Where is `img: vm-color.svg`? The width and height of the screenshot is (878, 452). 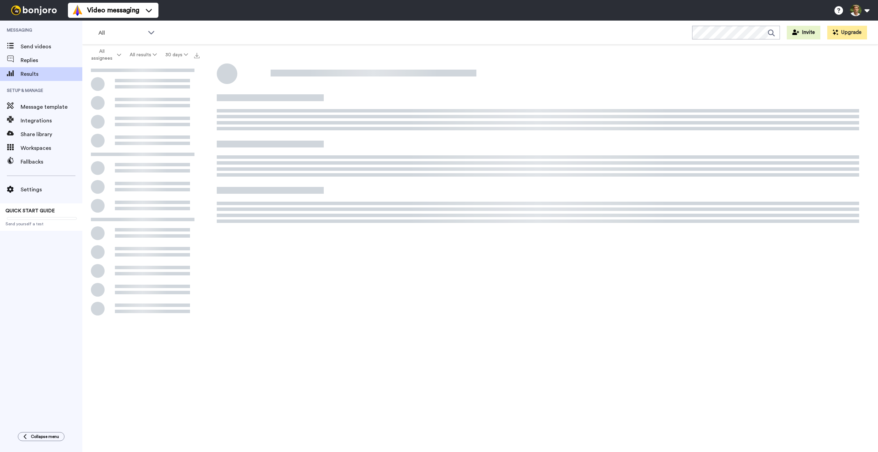
img: vm-color.svg is located at coordinates (77, 10).